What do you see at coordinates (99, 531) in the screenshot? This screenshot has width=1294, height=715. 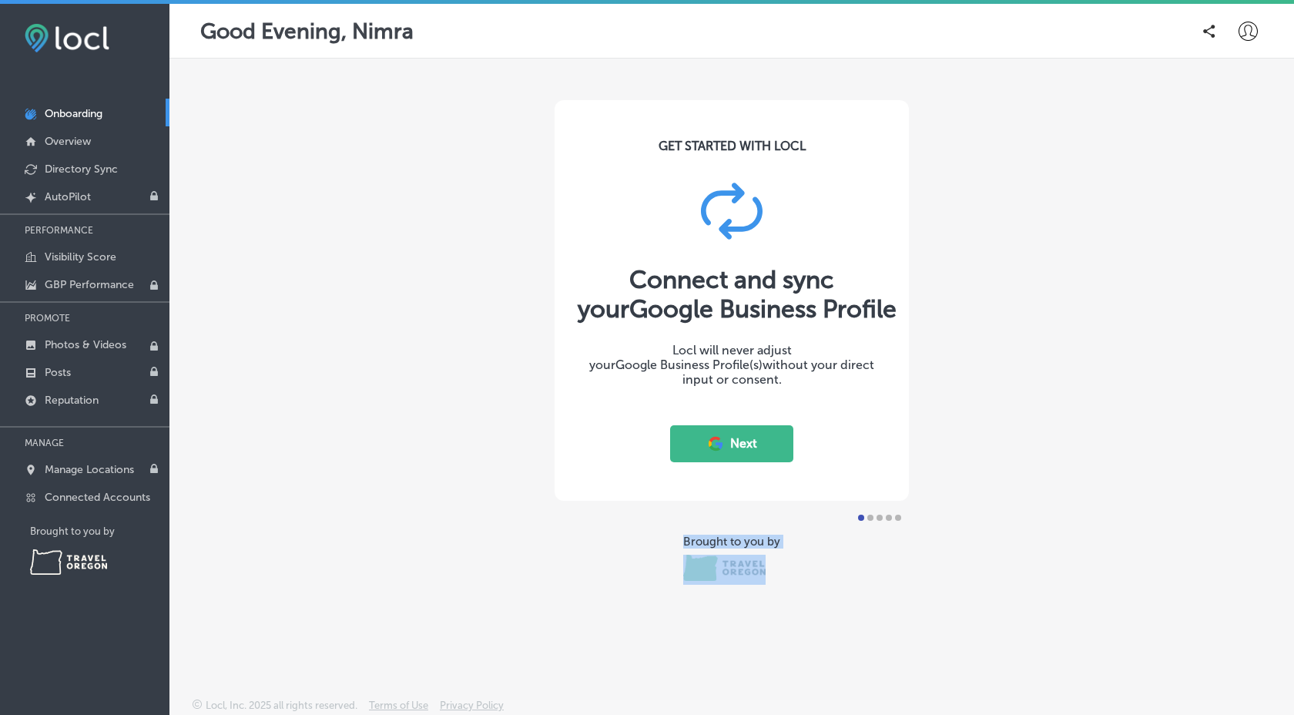 I see `p: Brought to you by` at bounding box center [99, 531].